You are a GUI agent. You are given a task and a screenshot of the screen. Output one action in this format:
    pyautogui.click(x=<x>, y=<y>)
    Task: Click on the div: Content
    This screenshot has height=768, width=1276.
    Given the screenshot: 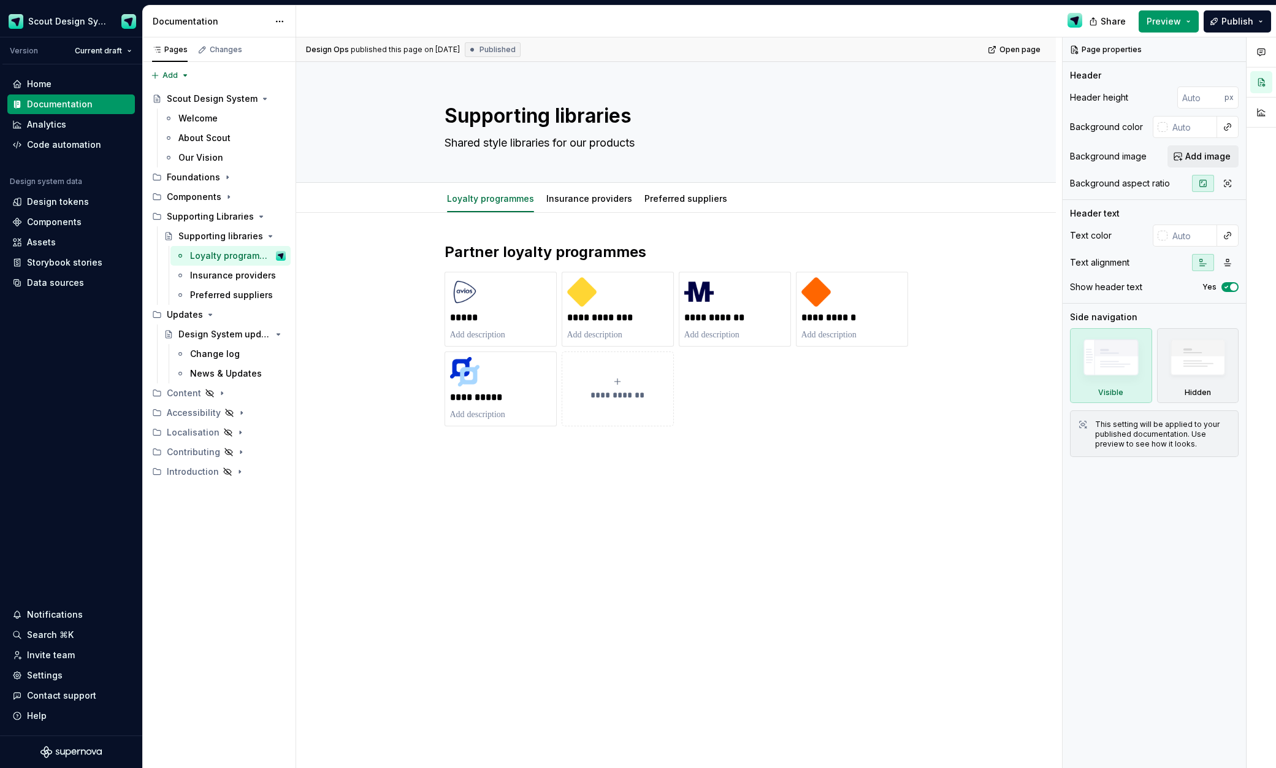 What is the action you would take?
    pyautogui.click(x=219, y=393)
    